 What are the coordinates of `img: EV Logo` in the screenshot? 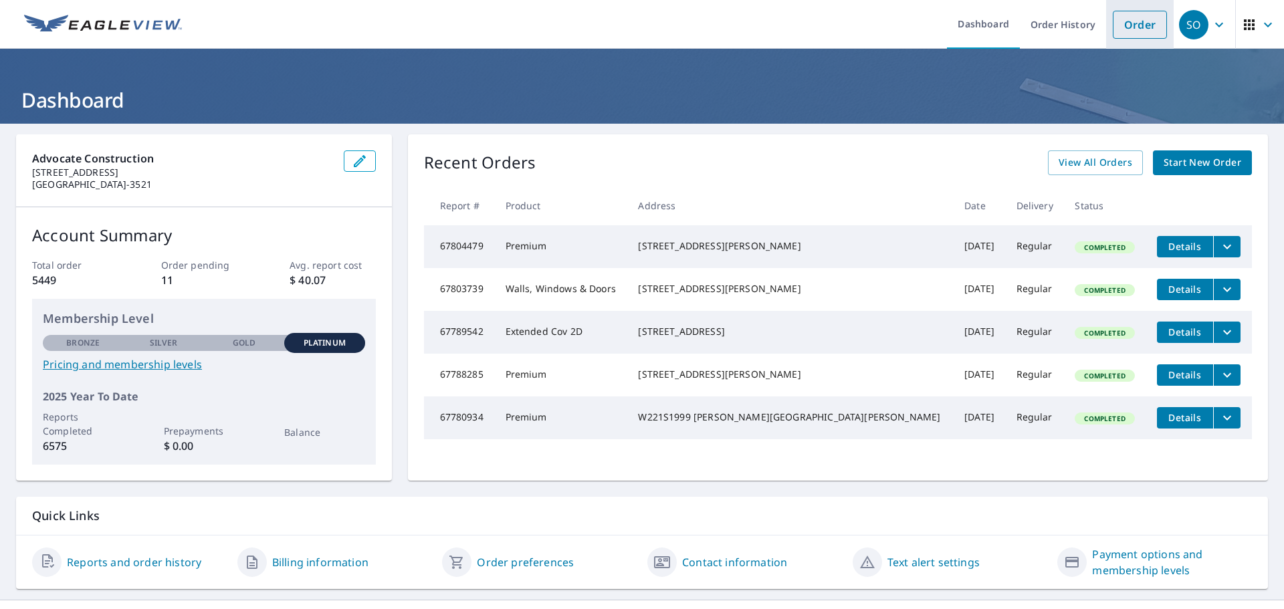 It's located at (103, 25).